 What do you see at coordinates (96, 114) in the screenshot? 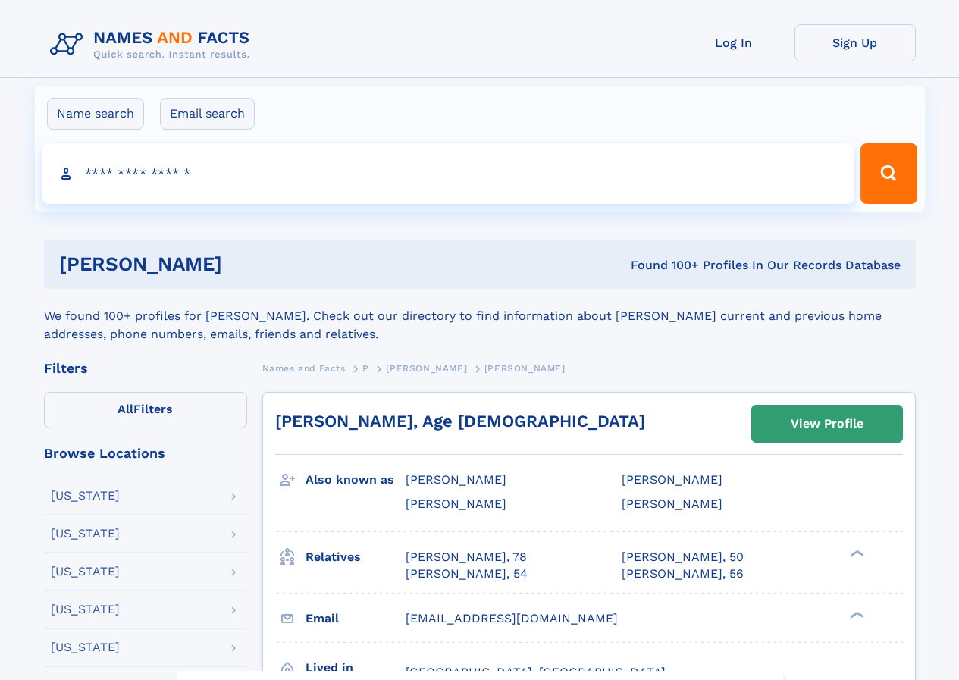
I see `label: Name search` at bounding box center [96, 114].